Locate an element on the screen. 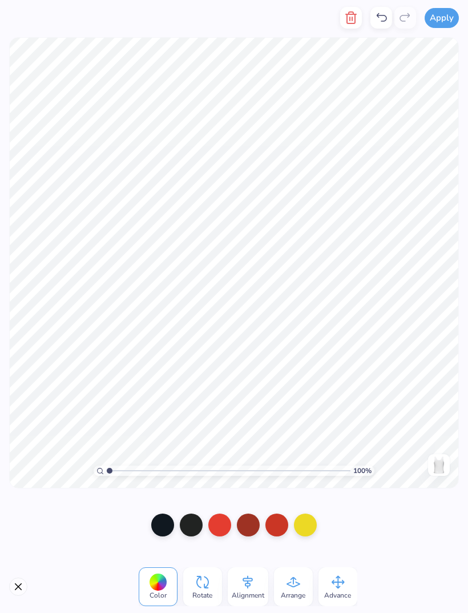  span: Advance is located at coordinates (338, 595).